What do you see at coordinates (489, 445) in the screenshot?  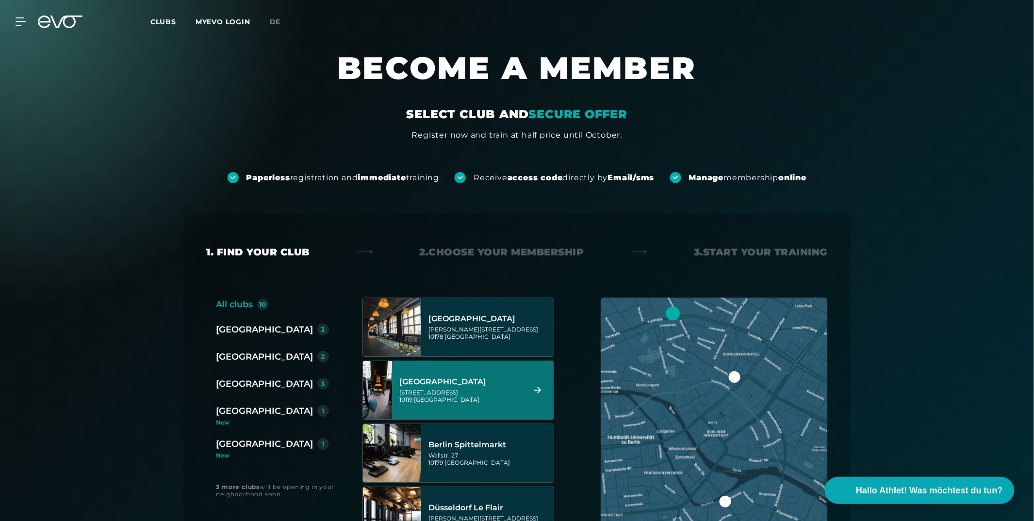 I see `div: Berlin Spittelmarkt` at bounding box center [489, 445].